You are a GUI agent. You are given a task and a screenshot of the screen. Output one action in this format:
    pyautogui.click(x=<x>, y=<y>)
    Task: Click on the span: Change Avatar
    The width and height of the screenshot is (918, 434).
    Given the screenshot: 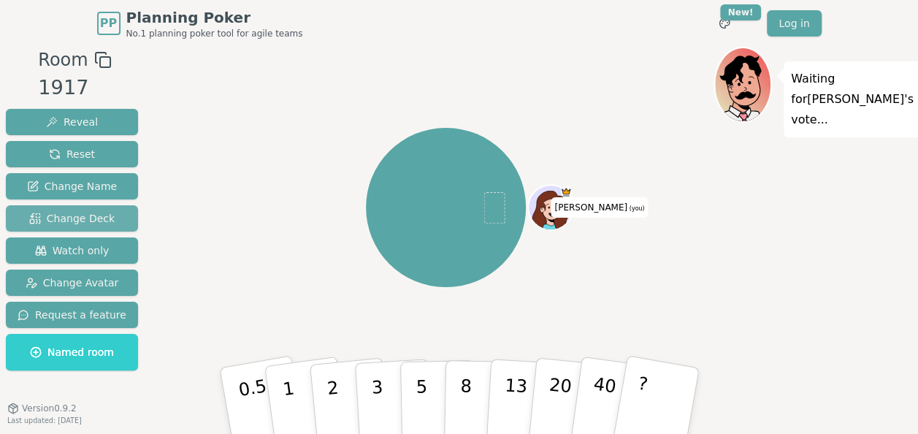 What is the action you would take?
    pyautogui.click(x=72, y=283)
    